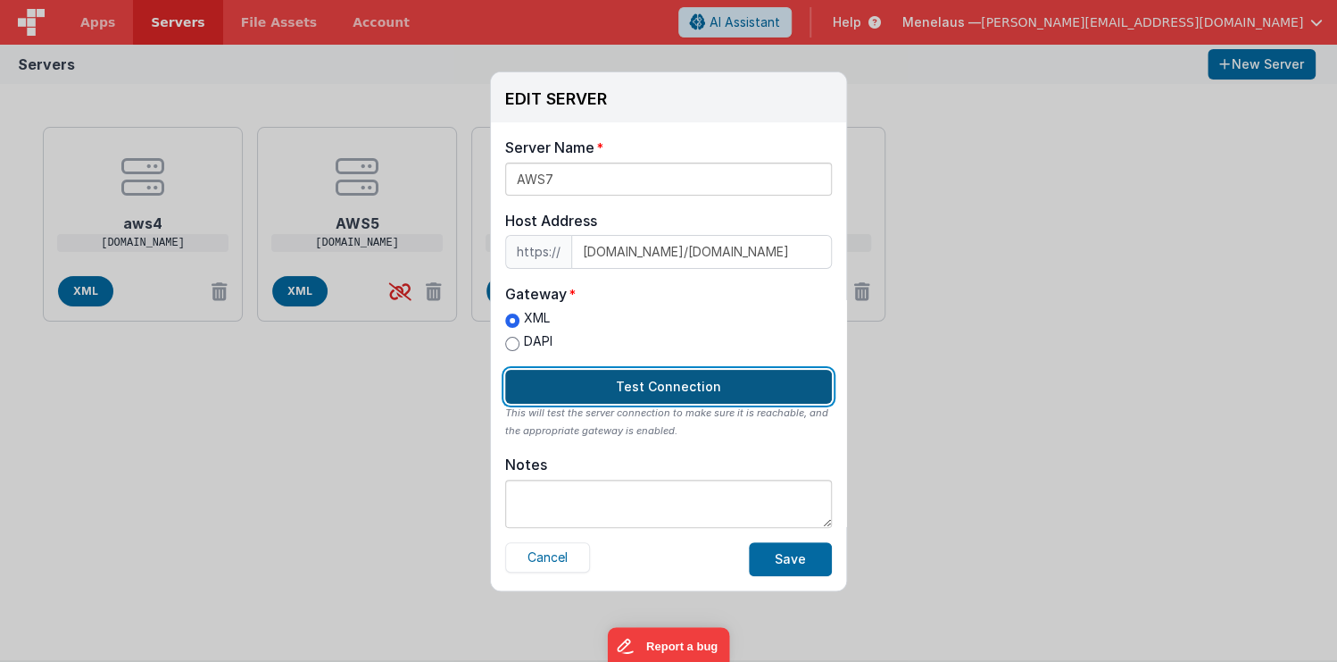 The image size is (1337, 662). Describe the element at coordinates (669, 179) in the screenshot. I see `input: My Server` at that location.